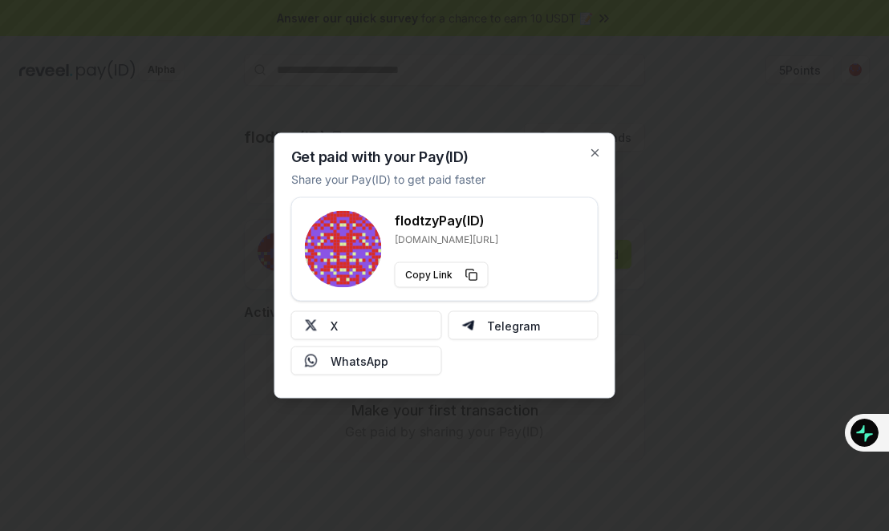  Describe the element at coordinates (388, 179) in the screenshot. I see `p: Share your Pay(ID) to get paid faster` at that location.